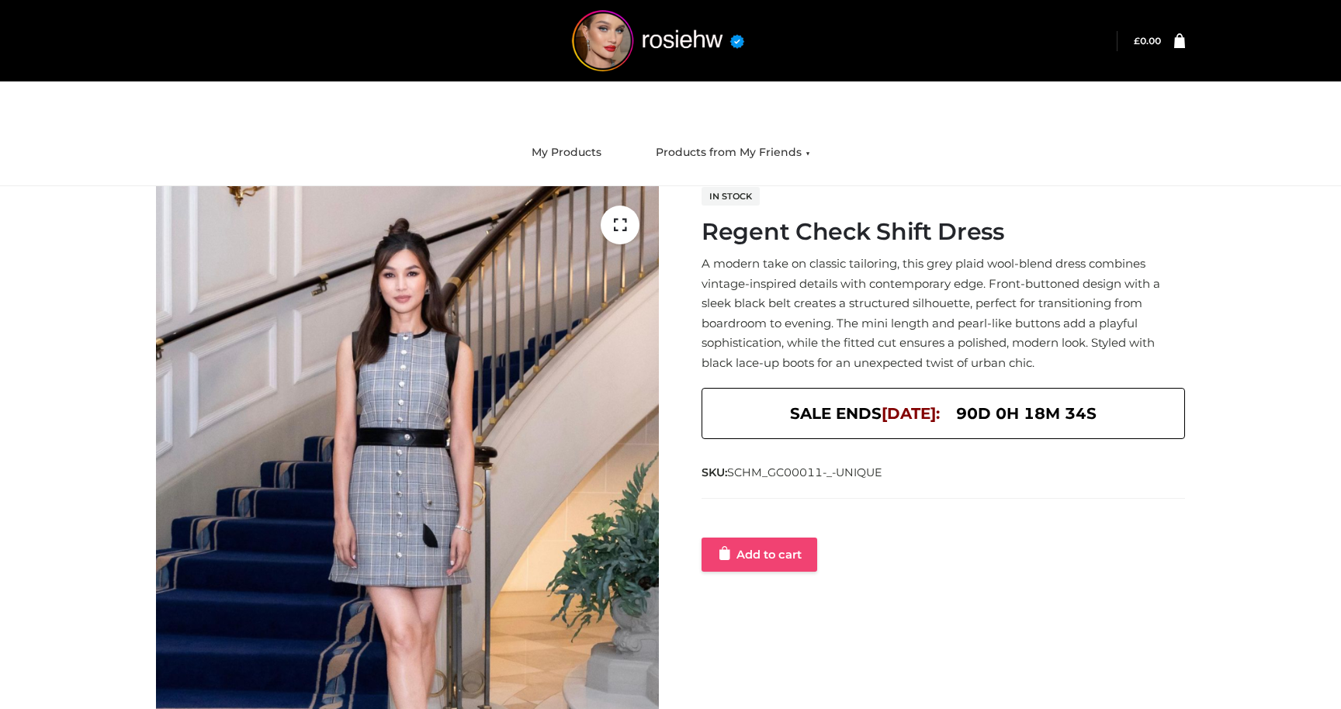 The width and height of the screenshot is (1341, 709). I want to click on bdi: 0.00, so click(1147, 40).